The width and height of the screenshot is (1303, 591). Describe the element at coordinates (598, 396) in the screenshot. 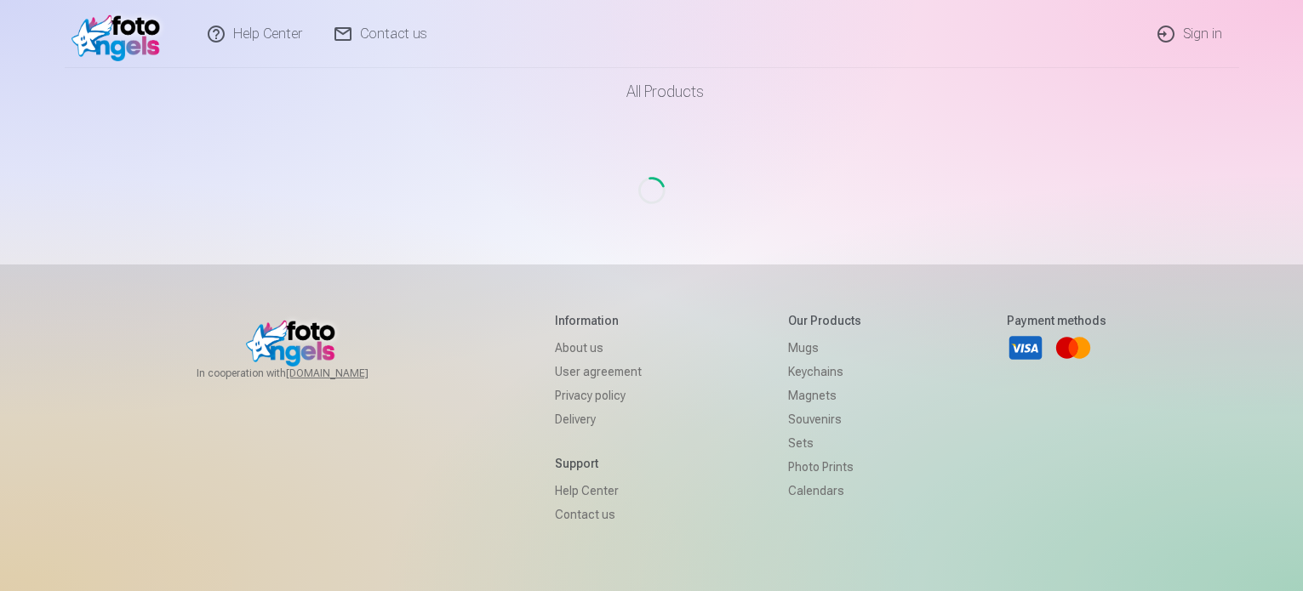

I see `a: Privacy policy` at that location.